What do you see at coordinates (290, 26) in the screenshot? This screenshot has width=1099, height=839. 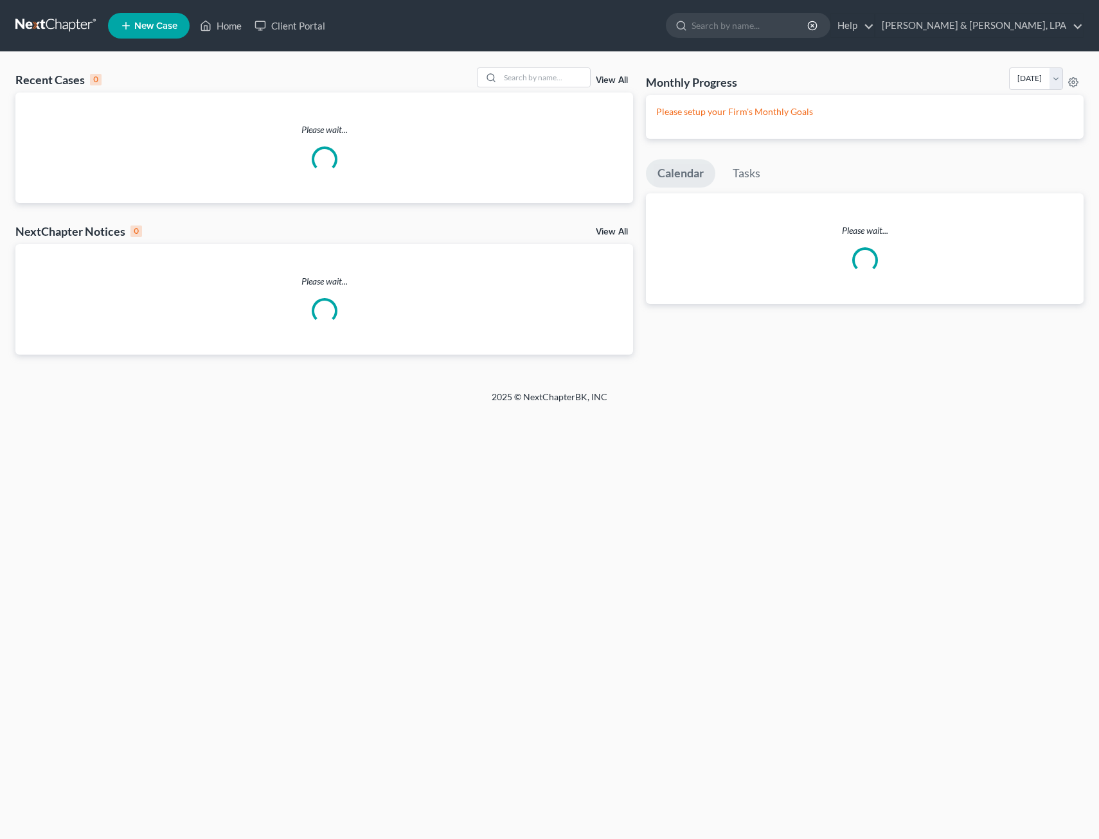 I see `a: Client Portal` at bounding box center [290, 26].